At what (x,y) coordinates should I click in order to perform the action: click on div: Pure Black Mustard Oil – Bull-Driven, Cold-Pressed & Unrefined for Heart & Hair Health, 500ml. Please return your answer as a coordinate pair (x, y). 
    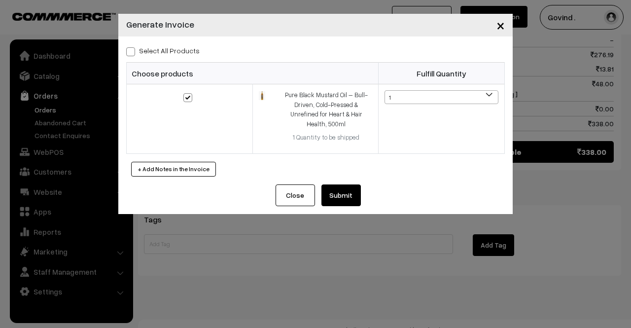
    Looking at the image, I should click on (326, 109).